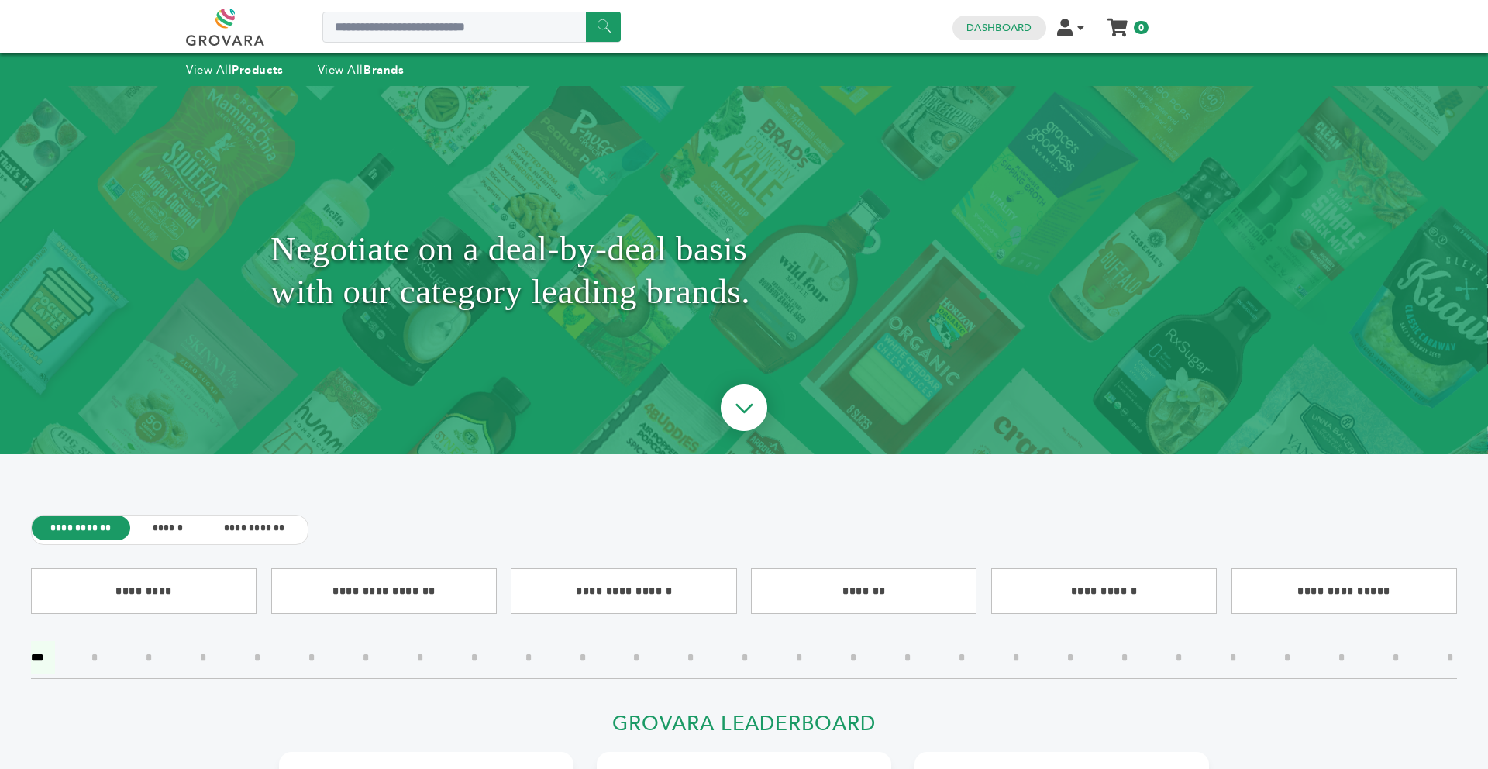 This screenshot has width=1488, height=769. I want to click on a: View AllBrands, so click(361, 70).